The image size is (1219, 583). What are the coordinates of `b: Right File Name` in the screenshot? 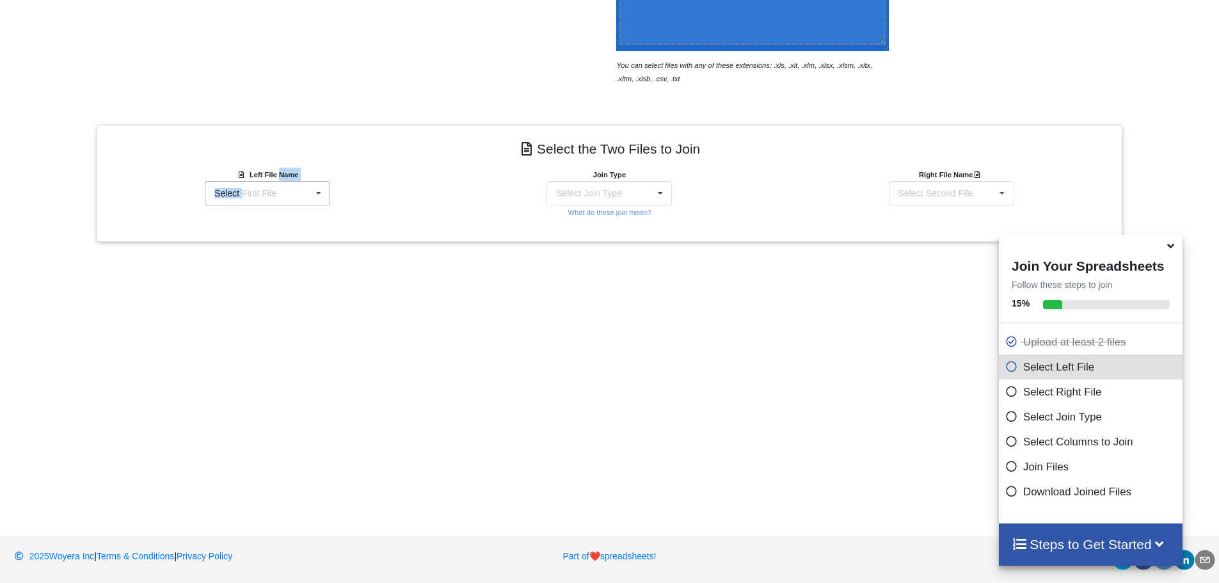 It's located at (951, 175).